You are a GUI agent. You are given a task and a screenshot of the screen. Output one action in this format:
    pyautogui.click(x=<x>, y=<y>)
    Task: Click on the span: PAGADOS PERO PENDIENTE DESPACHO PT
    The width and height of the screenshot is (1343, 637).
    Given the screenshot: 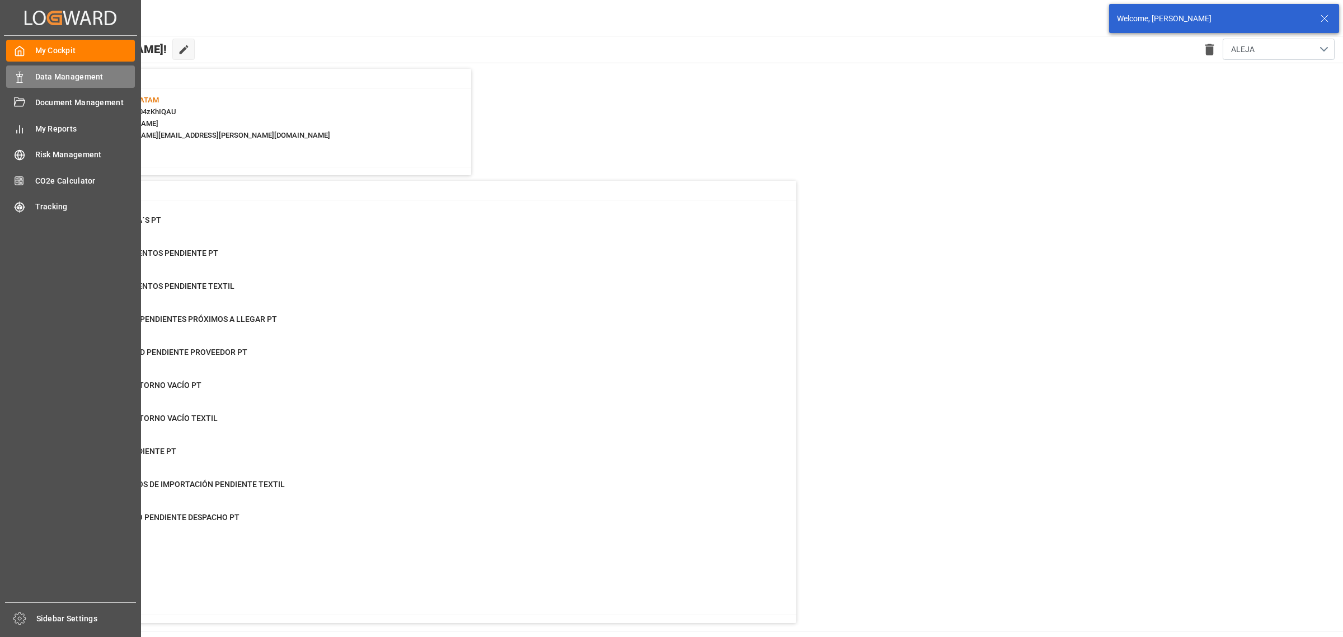 What is the action you would take?
    pyautogui.click(x=162, y=517)
    